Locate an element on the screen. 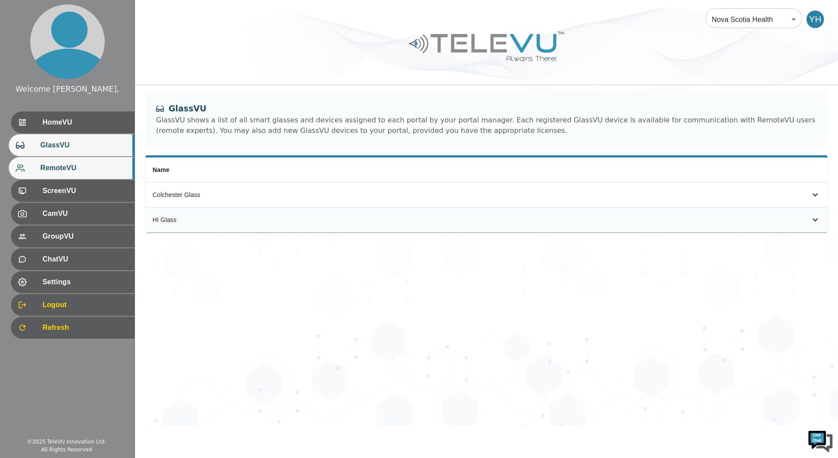  span: Name is located at coordinates (161, 170).